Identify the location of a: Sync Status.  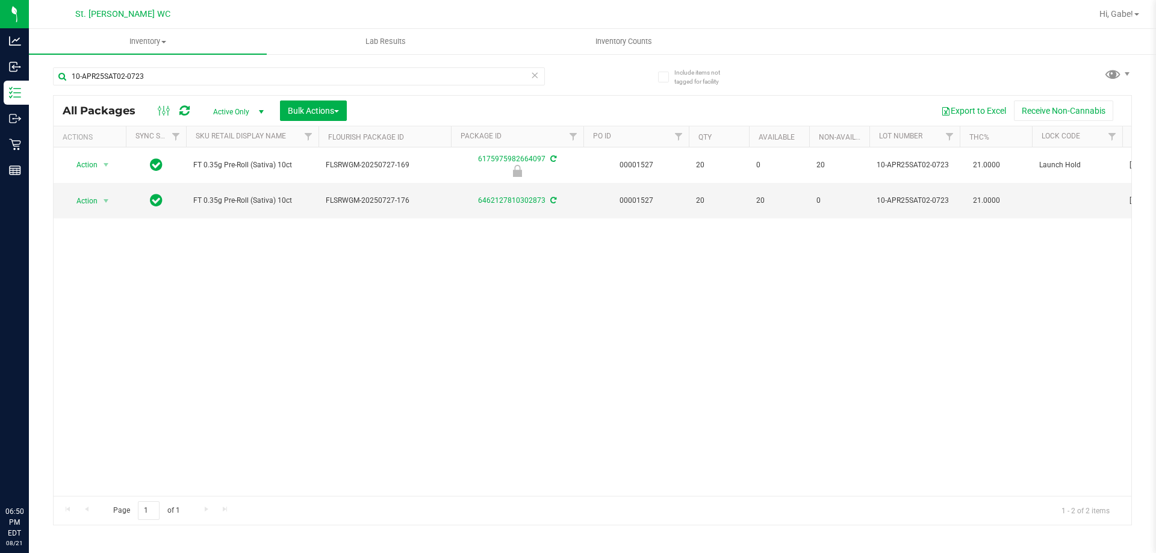
(158, 136).